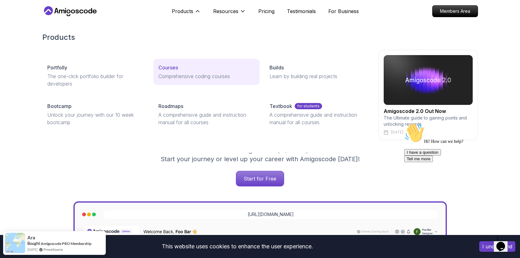  Describe the element at coordinates (66, 244) in the screenshot. I see `a: Amigoscode PRO Membership` at that location.